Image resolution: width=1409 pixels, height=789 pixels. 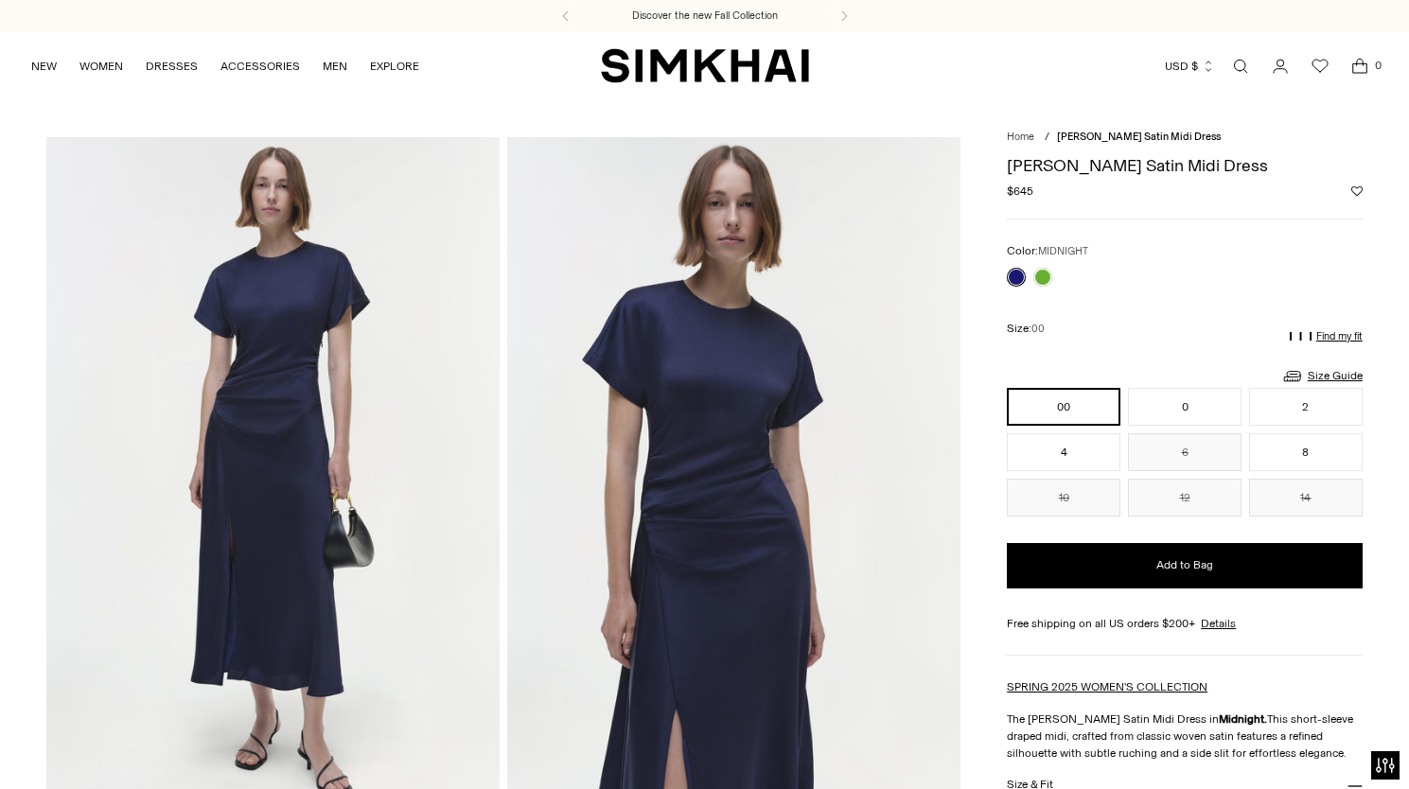 What do you see at coordinates (1240, 66) in the screenshot?
I see `a: Open search modal` at bounding box center [1240, 66].